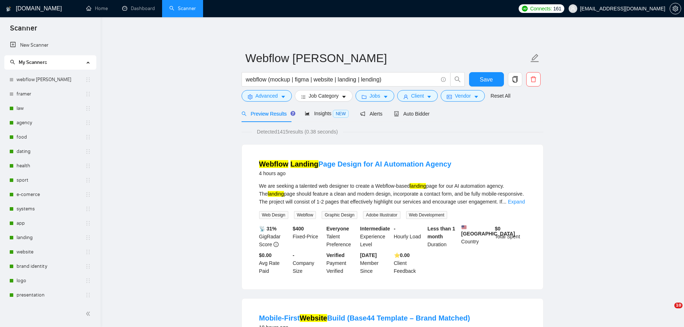  Describe the element at coordinates (50, 238) in the screenshot. I see `li: landing` at that location.